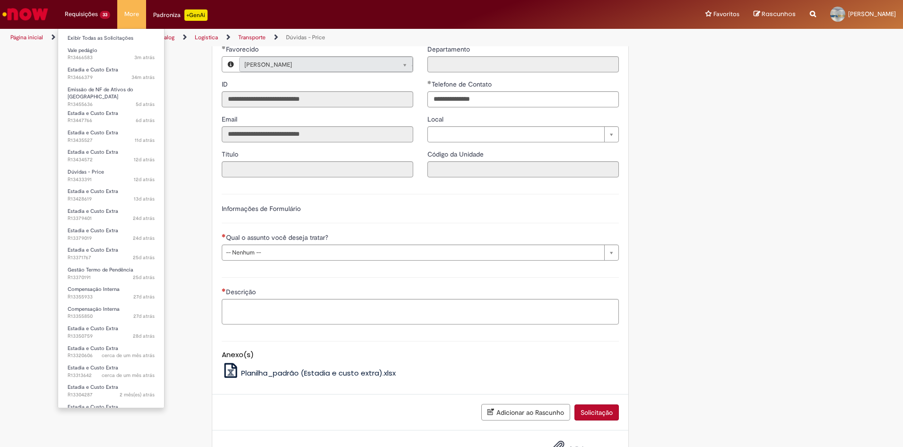 This screenshot has height=447, width=903. Describe the element at coordinates (301, 37) in the screenshot. I see `ul: Trilhas de página` at that location.